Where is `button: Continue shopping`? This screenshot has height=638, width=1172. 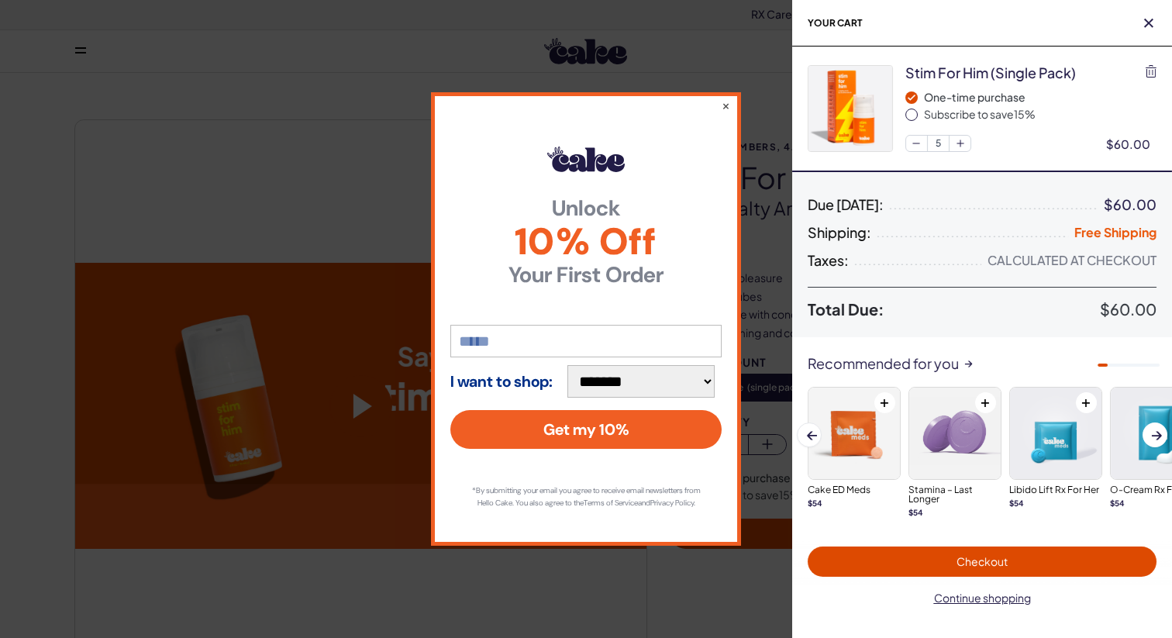 button: Continue shopping is located at coordinates (982, 597).